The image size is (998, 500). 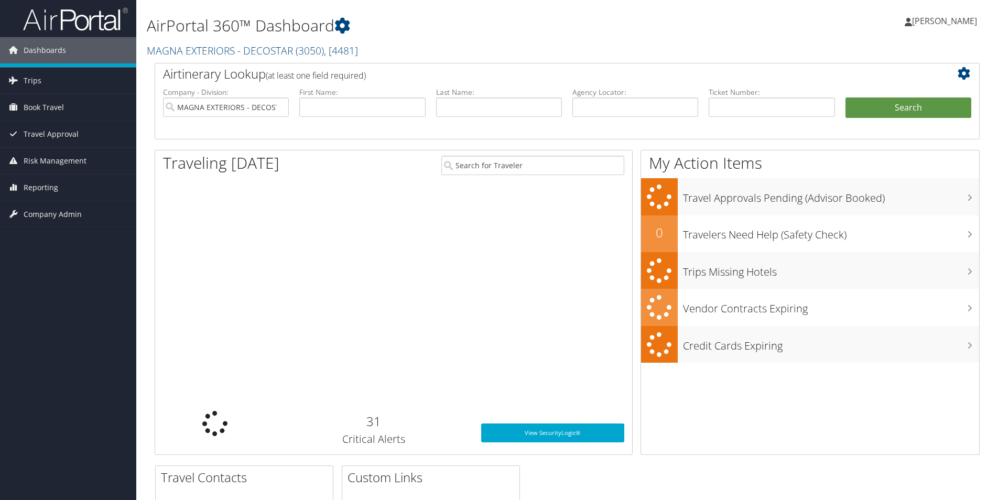 I want to click on span: Trips, so click(x=32, y=81).